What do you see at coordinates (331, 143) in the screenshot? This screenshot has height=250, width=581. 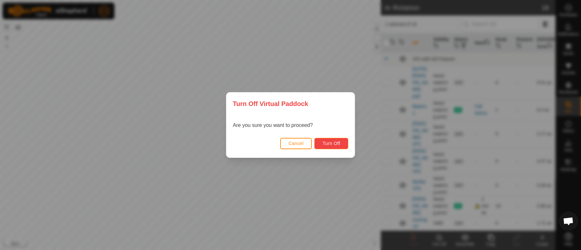 I see `button: Turn Off` at bounding box center [331, 143].